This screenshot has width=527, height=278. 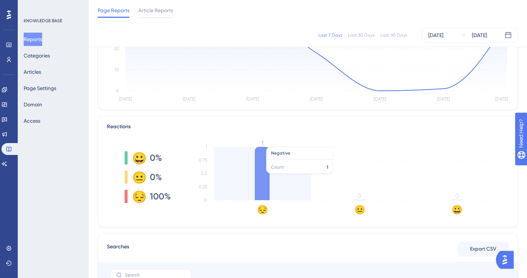 What do you see at coordinates (117, 48) in the screenshot?
I see `tspan: 20` at bounding box center [117, 48].